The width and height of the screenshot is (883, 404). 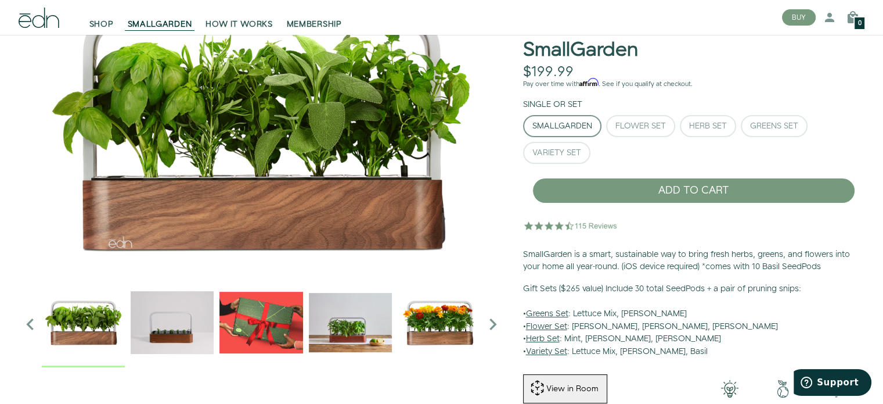 What do you see at coordinates (589, 82) in the screenshot?
I see `span: Affirm` at bounding box center [589, 82].